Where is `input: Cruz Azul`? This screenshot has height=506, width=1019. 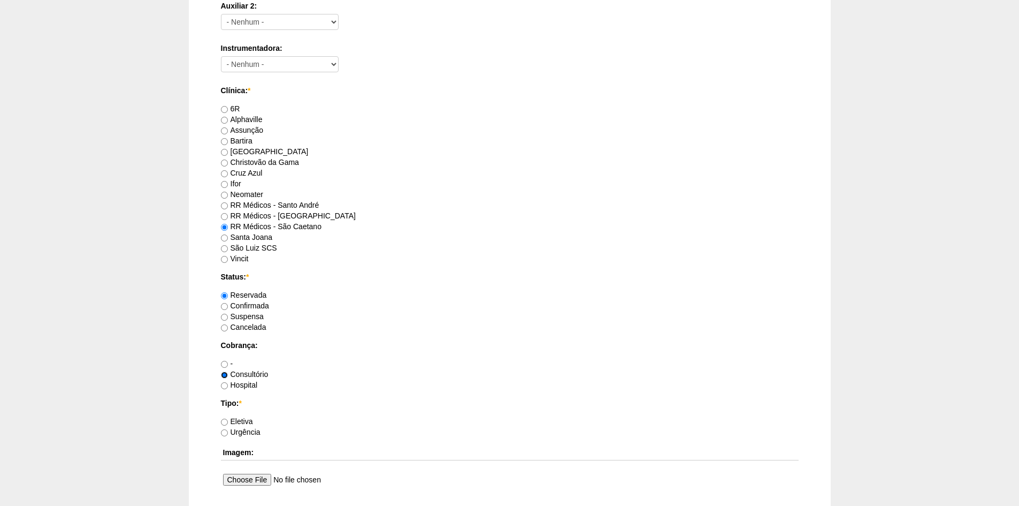
input: Cruz Azul is located at coordinates (224, 173).